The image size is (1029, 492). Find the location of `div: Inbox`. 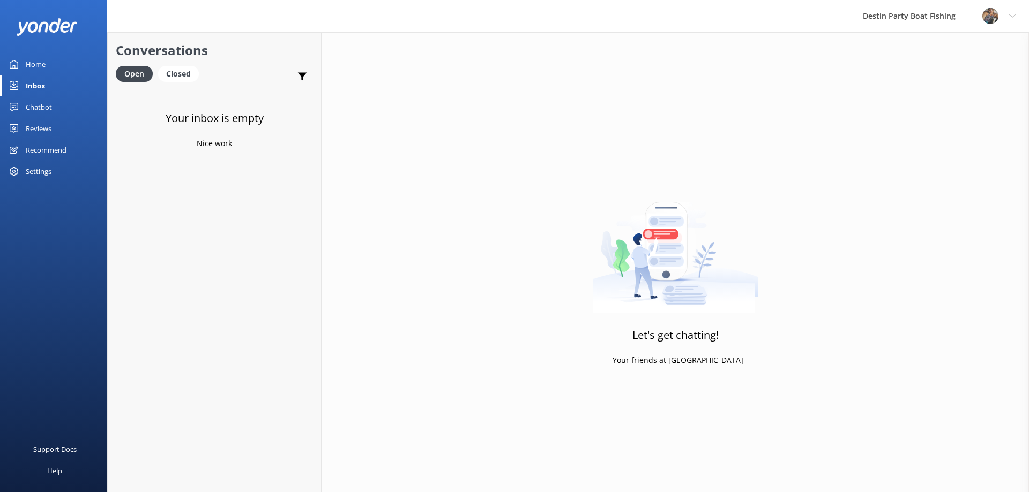

div: Inbox is located at coordinates (35, 86).